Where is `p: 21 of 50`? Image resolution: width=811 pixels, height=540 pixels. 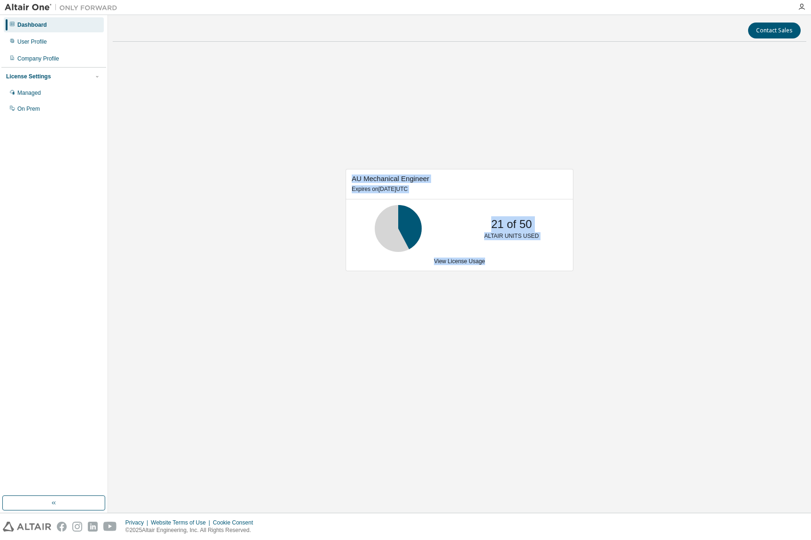
p: 21 of 50 is located at coordinates (511, 224).